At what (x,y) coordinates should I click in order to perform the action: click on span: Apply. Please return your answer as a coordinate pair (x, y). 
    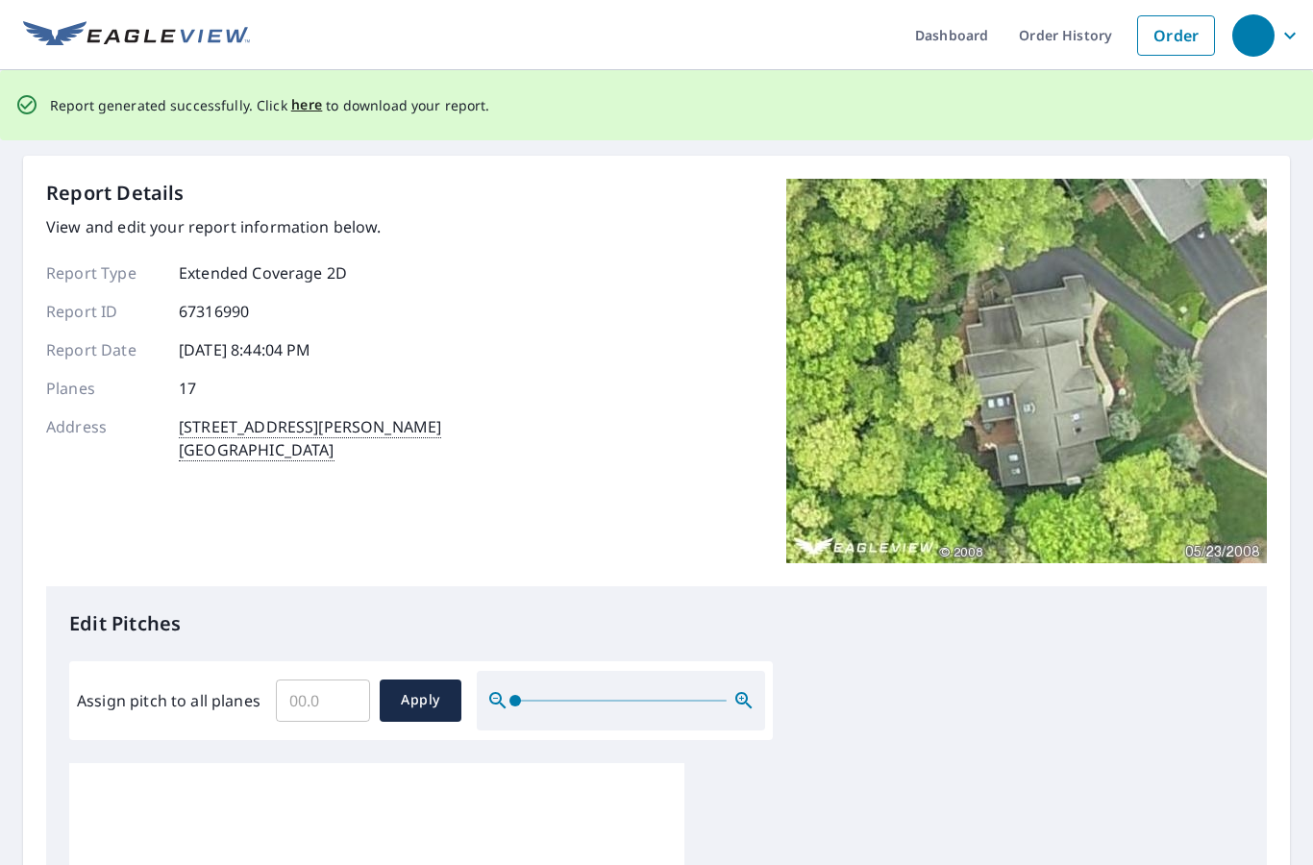
    Looking at the image, I should click on (420, 700).